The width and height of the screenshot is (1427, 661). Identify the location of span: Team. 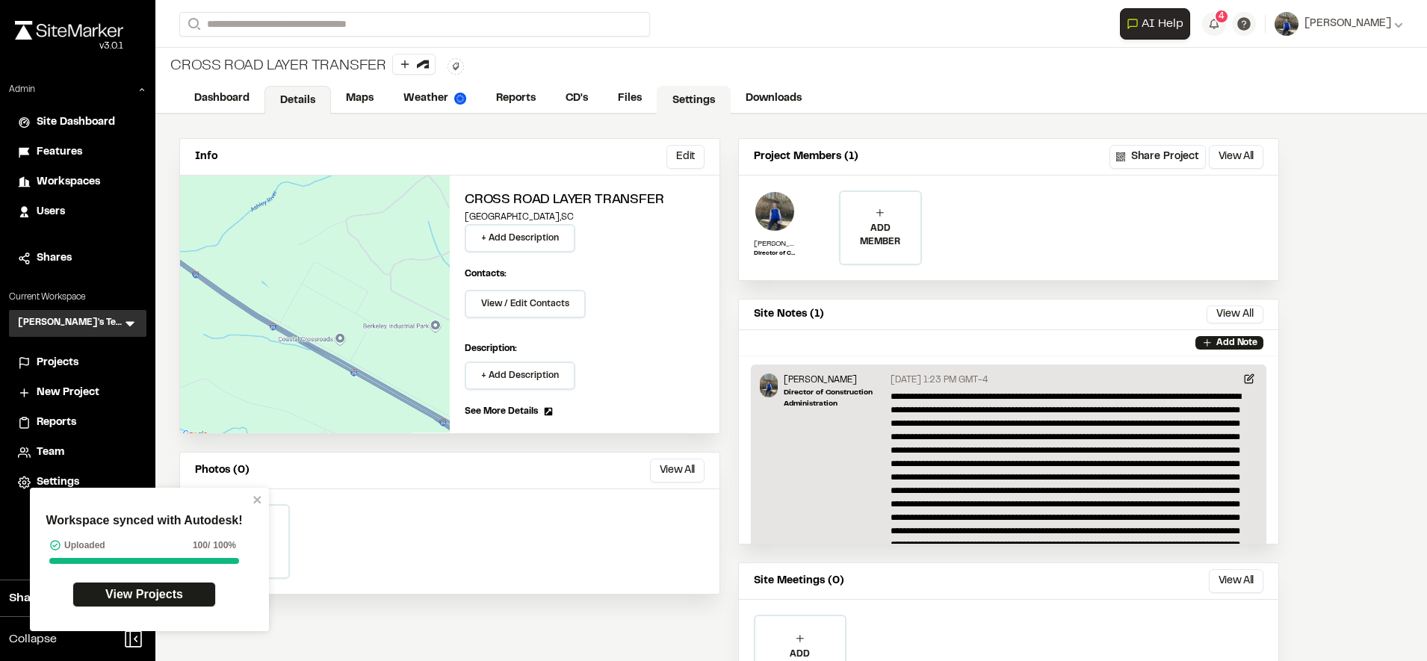
(50, 453).